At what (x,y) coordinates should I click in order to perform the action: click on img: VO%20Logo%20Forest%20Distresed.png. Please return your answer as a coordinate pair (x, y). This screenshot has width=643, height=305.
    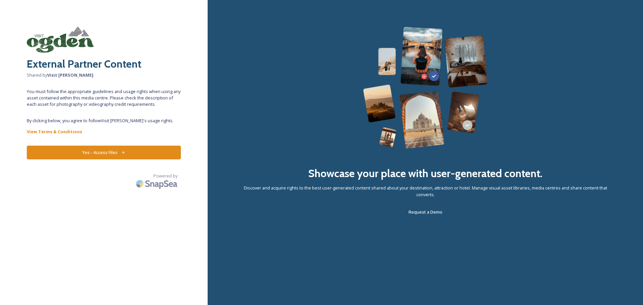
    Looking at the image, I should click on (60, 40).